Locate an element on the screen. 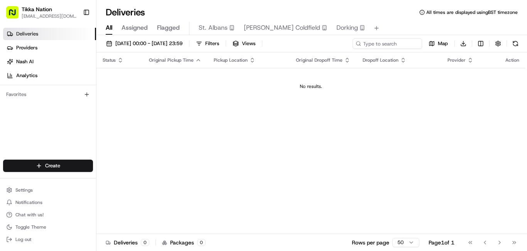 The height and width of the screenshot is (251, 527). span: Original Pickup Time is located at coordinates (171, 60).